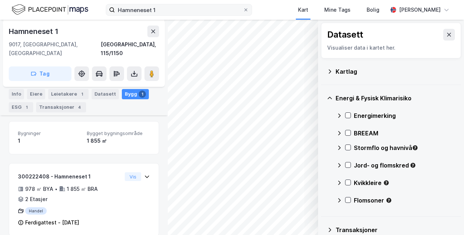 Image resolution: width=464 pixels, height=235 pixels. What do you see at coordinates (50, 9) in the screenshot?
I see `img: logo.f888ab2527a4732fd821a326f86c7f29.svg` at bounding box center [50, 9].